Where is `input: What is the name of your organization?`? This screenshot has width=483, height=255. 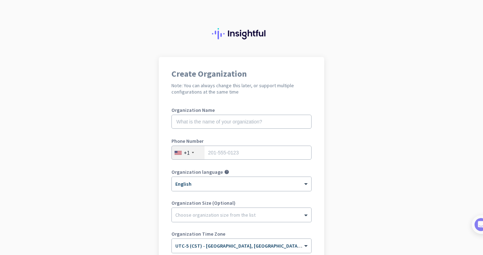
input: What is the name of your organization? is located at coordinates (241, 122).